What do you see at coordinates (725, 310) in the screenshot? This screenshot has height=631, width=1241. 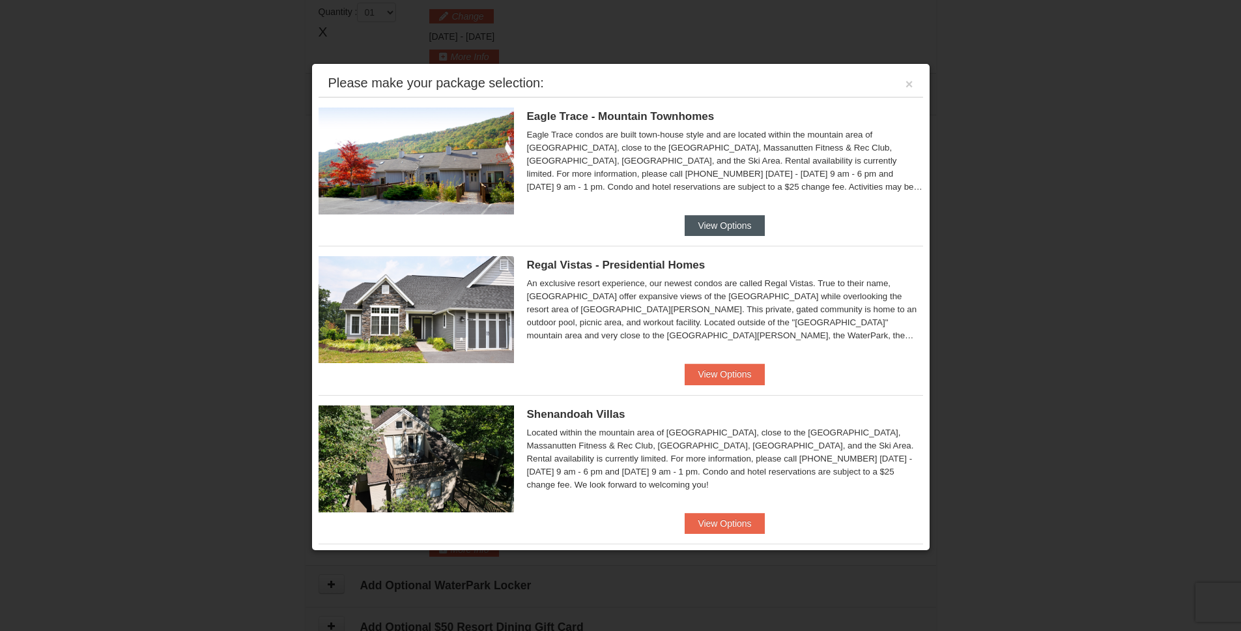 I see `div: An exclusive resort experience, our newest condos are called Regal Vistas. True to their name, [G...` at bounding box center [725, 310].